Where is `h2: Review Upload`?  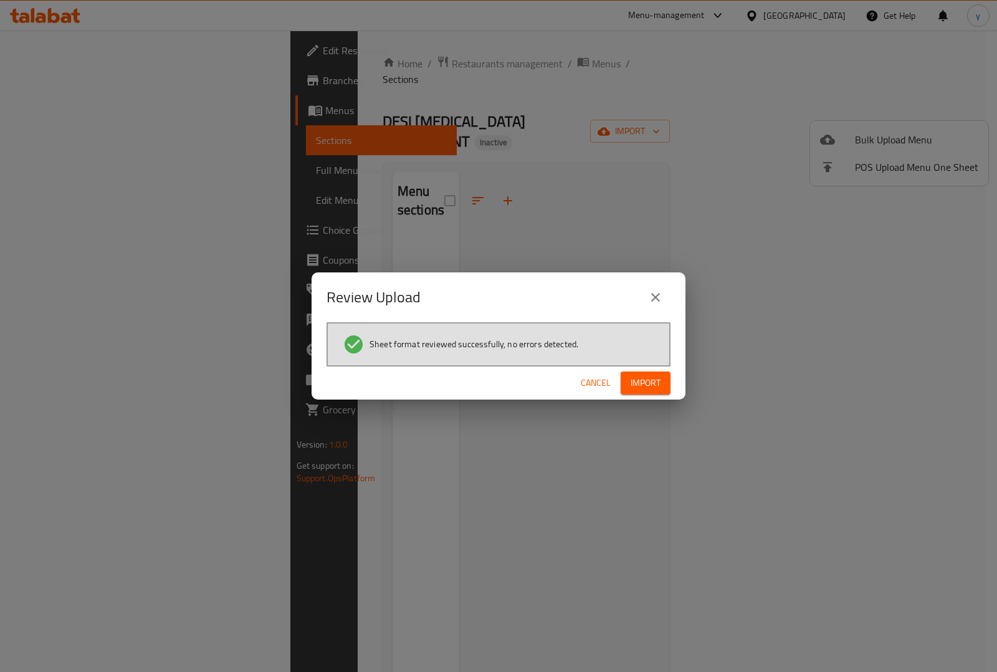
h2: Review Upload is located at coordinates (373, 297).